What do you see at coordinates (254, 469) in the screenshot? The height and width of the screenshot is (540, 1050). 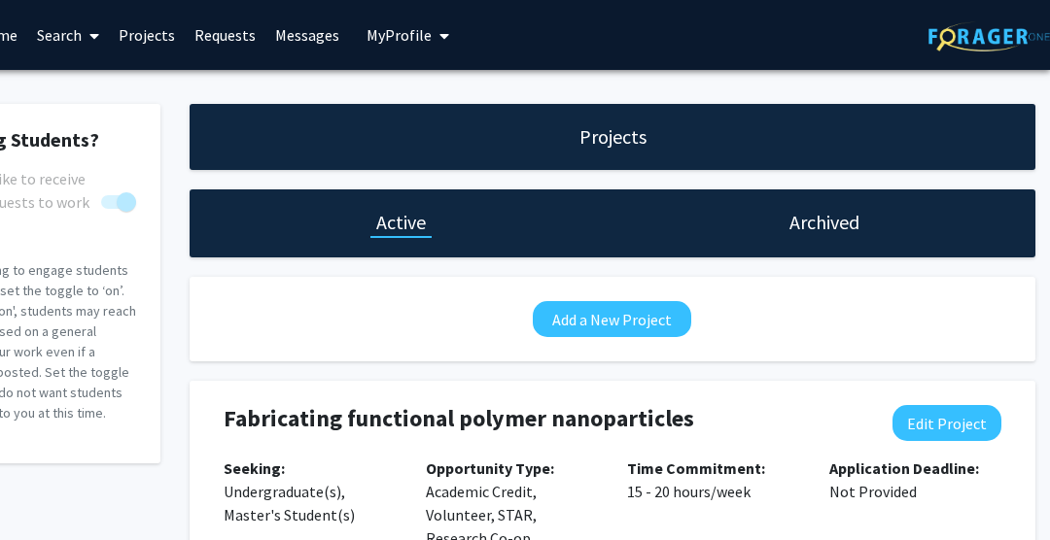 I see `b: Seeking:` at bounding box center [254, 469].